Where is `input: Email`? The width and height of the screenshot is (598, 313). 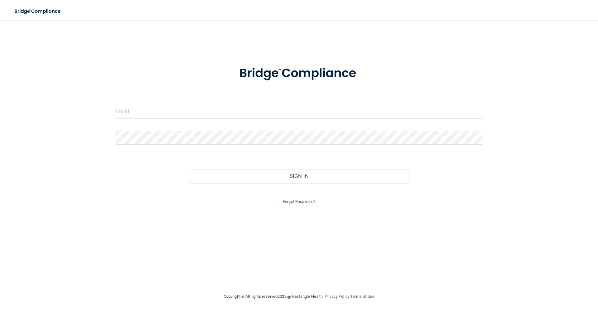
input: Email is located at coordinates (299, 112).